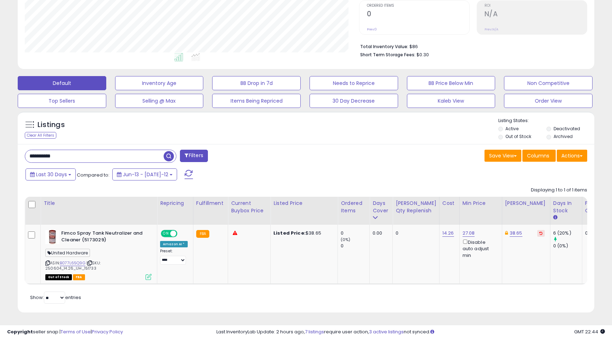 The image size is (612, 339). I want to click on span: OFF, so click(182, 234).